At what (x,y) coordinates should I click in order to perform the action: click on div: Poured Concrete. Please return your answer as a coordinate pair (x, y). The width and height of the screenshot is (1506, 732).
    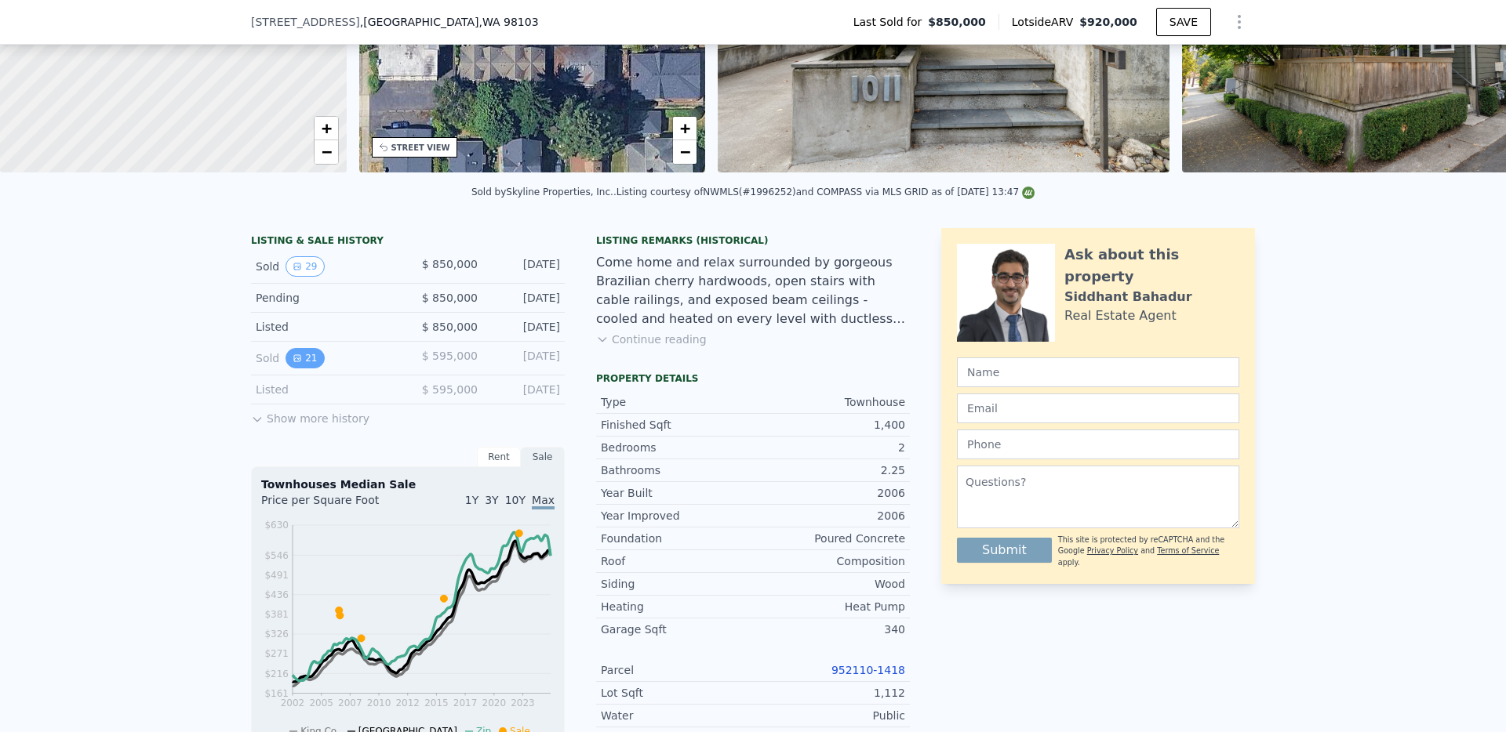
    Looking at the image, I should click on (829, 539).